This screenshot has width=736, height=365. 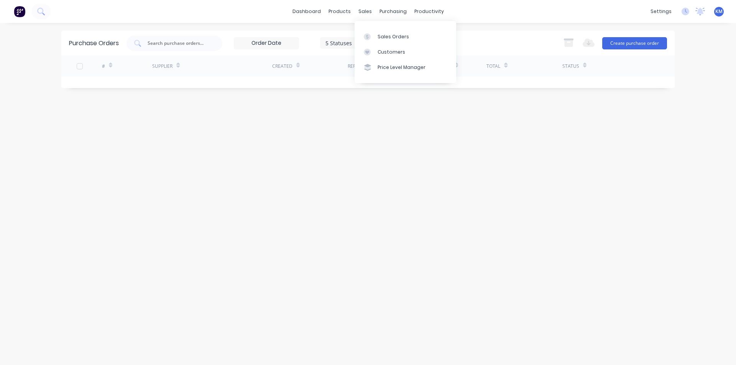 What do you see at coordinates (353, 43) in the screenshot?
I see `div: 5 Statuses` at bounding box center [353, 43].